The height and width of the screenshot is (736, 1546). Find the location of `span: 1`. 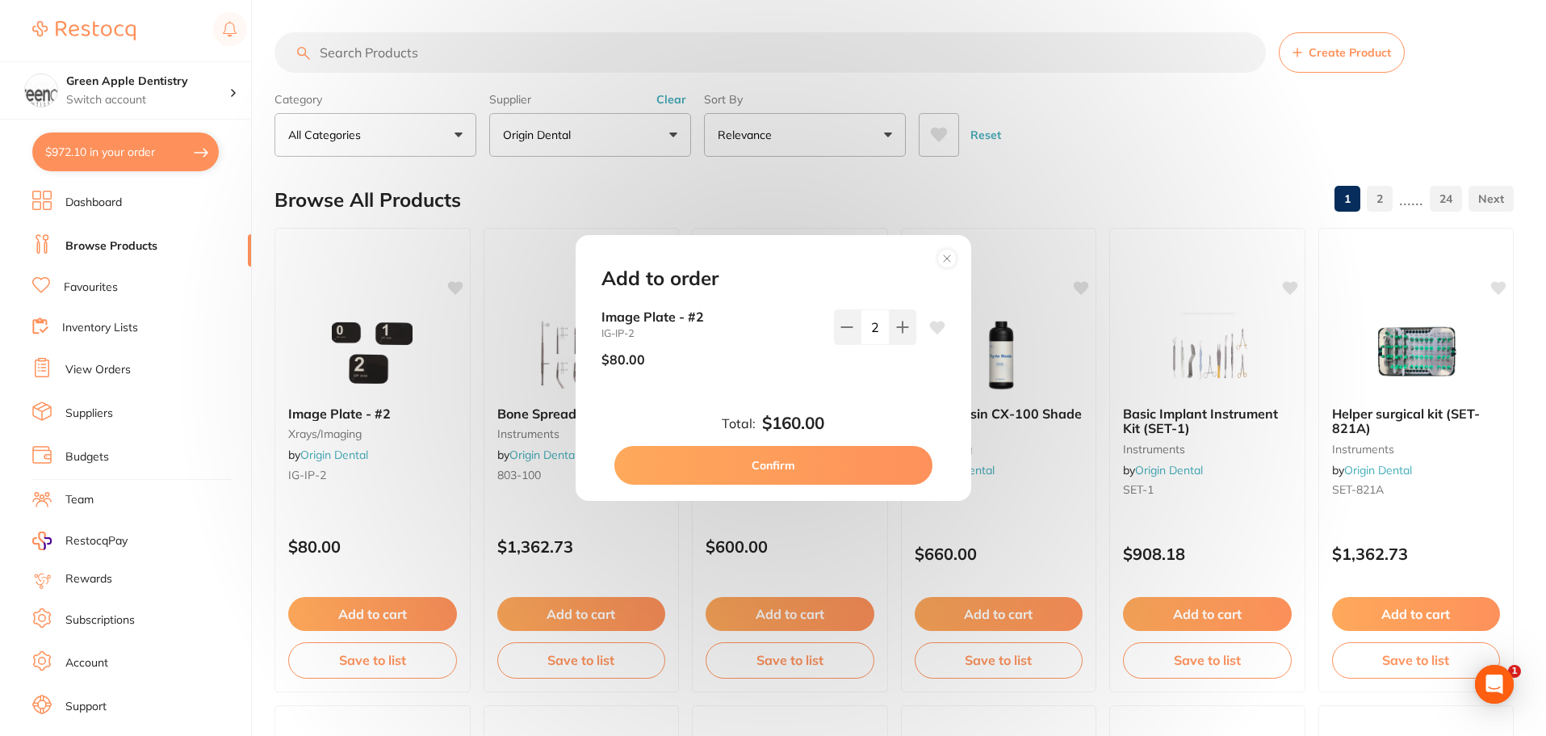

span: 1 is located at coordinates (1515, 671).